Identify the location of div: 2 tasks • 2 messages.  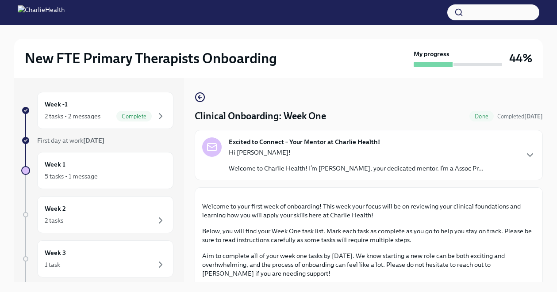
(73, 116).